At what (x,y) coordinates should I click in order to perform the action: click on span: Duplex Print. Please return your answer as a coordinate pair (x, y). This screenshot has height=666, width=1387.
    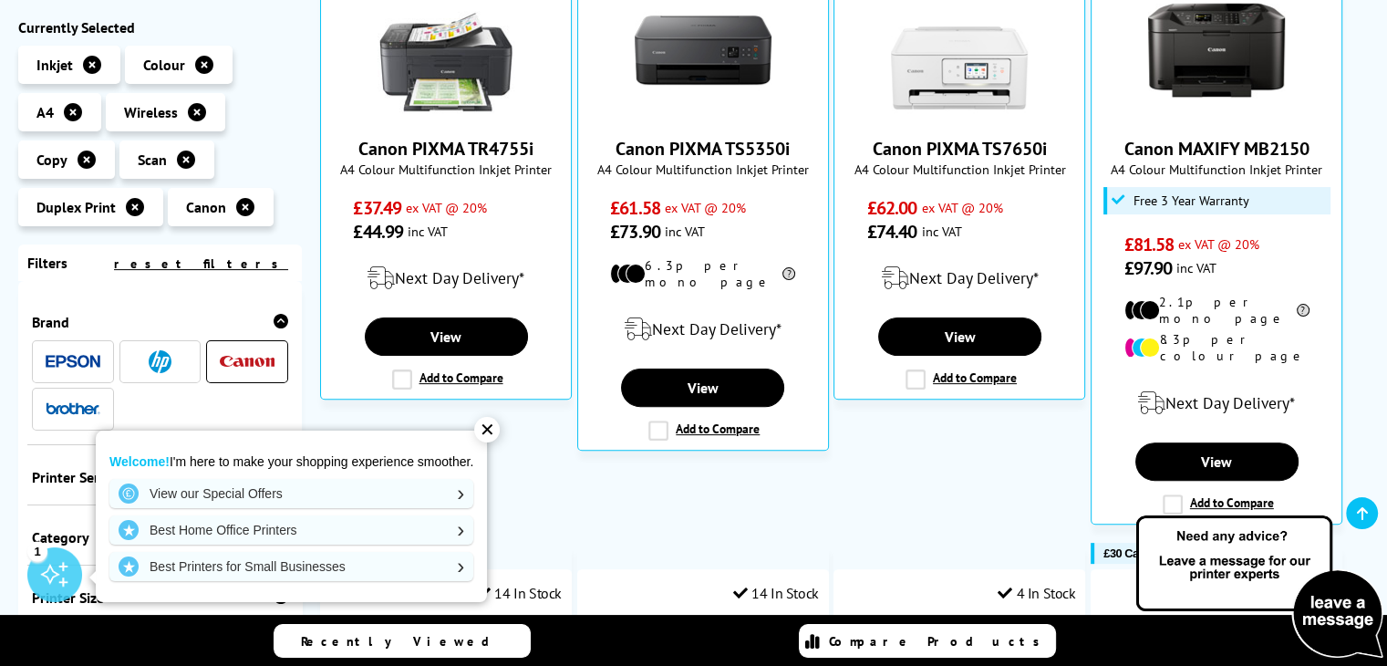
    Looking at the image, I should click on (76, 207).